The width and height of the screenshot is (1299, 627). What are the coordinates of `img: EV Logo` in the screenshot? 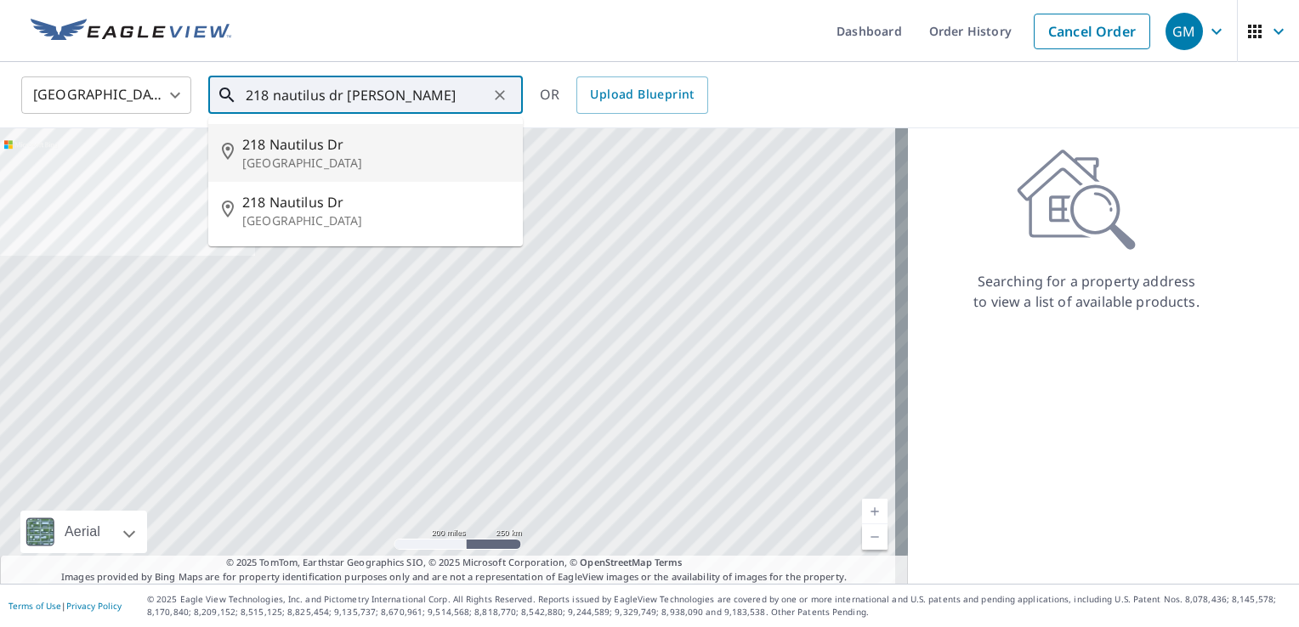 It's located at (131, 31).